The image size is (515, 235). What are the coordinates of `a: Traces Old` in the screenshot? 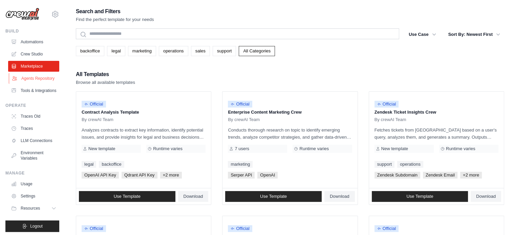 It's located at (34, 117).